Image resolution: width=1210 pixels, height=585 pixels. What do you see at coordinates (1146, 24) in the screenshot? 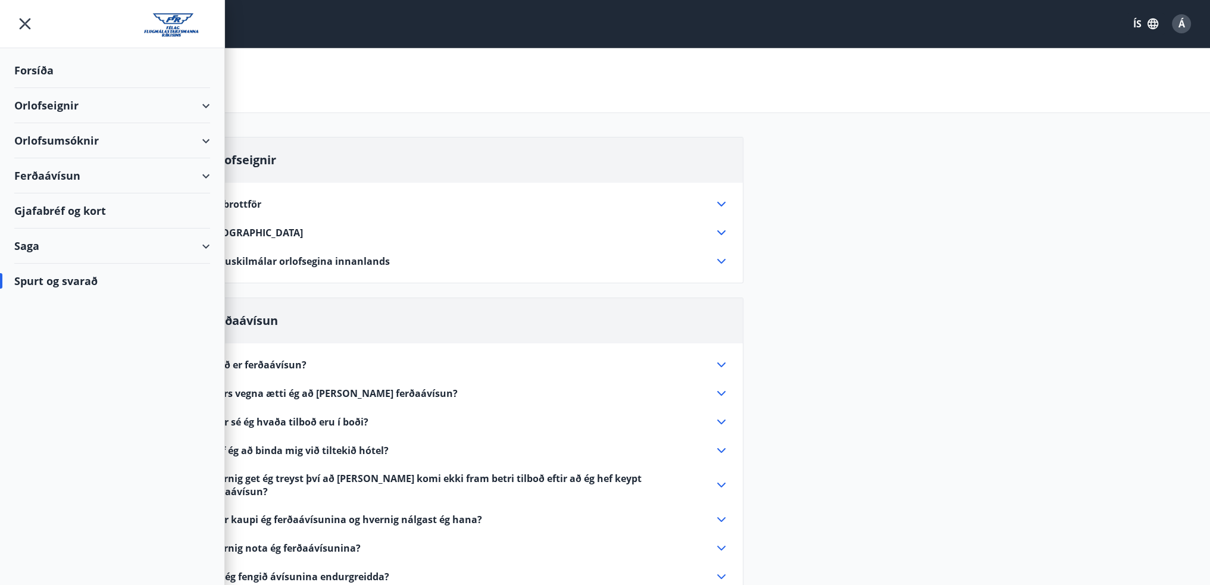
I see `button: ÍS` at bounding box center [1146, 24].